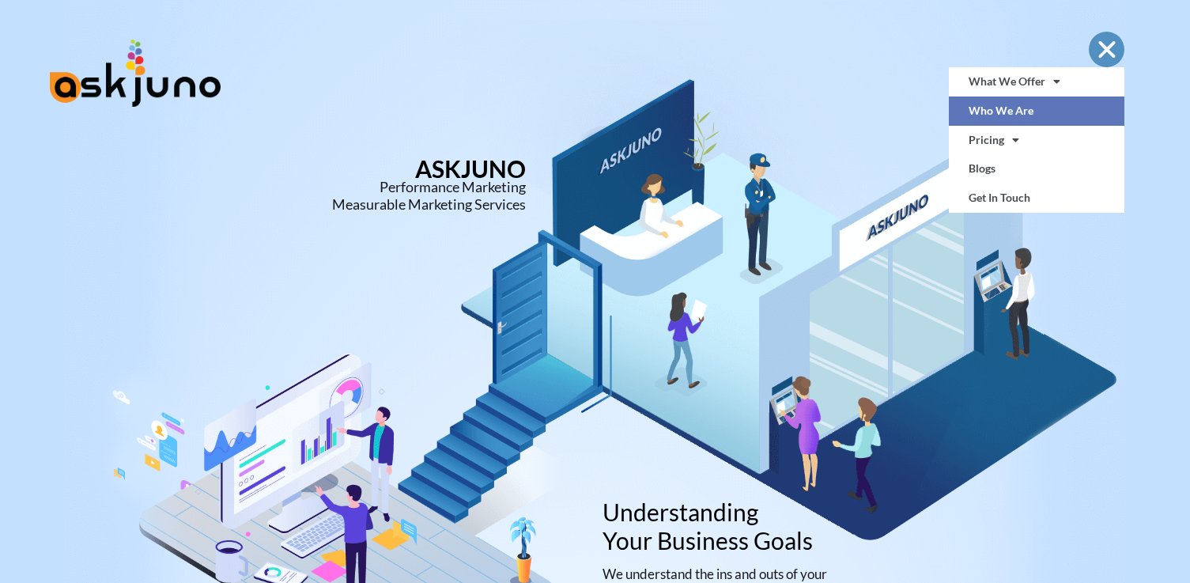 The image size is (1190, 583). I want to click on a: Pricing, so click(1037, 140).